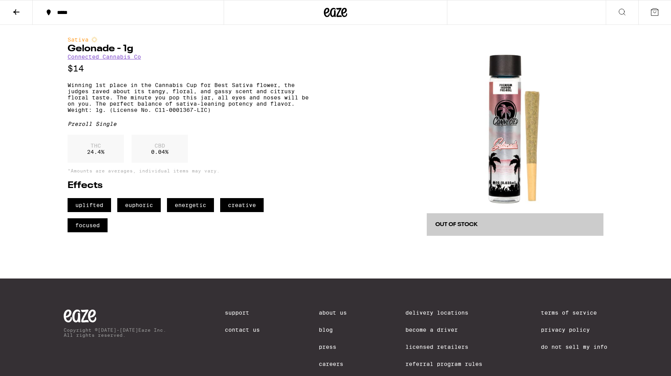 Image resolution: width=671 pixels, height=376 pixels. I want to click on div: Preroll Single, so click(188, 124).